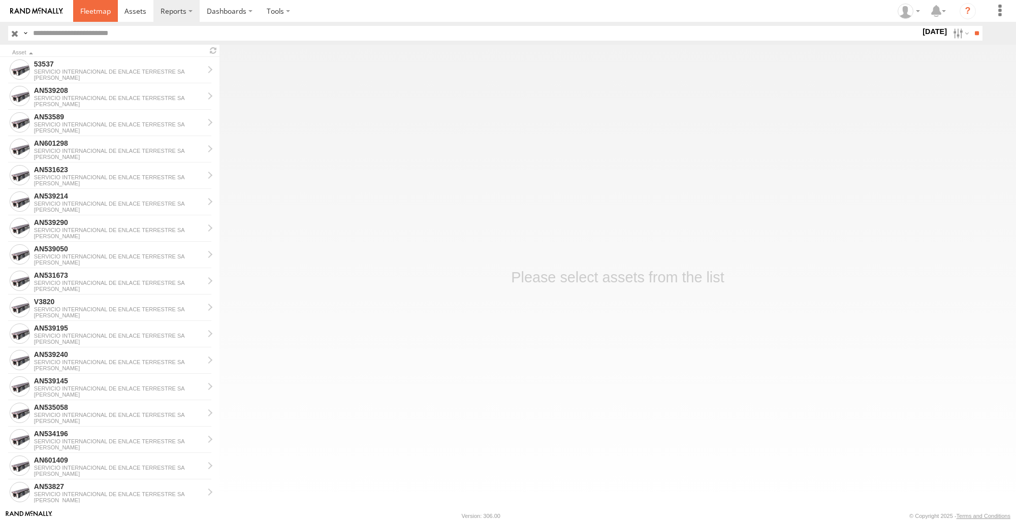 The height and width of the screenshot is (521, 1016). I want to click on div: AN539208 - View Asset History, so click(119, 90).